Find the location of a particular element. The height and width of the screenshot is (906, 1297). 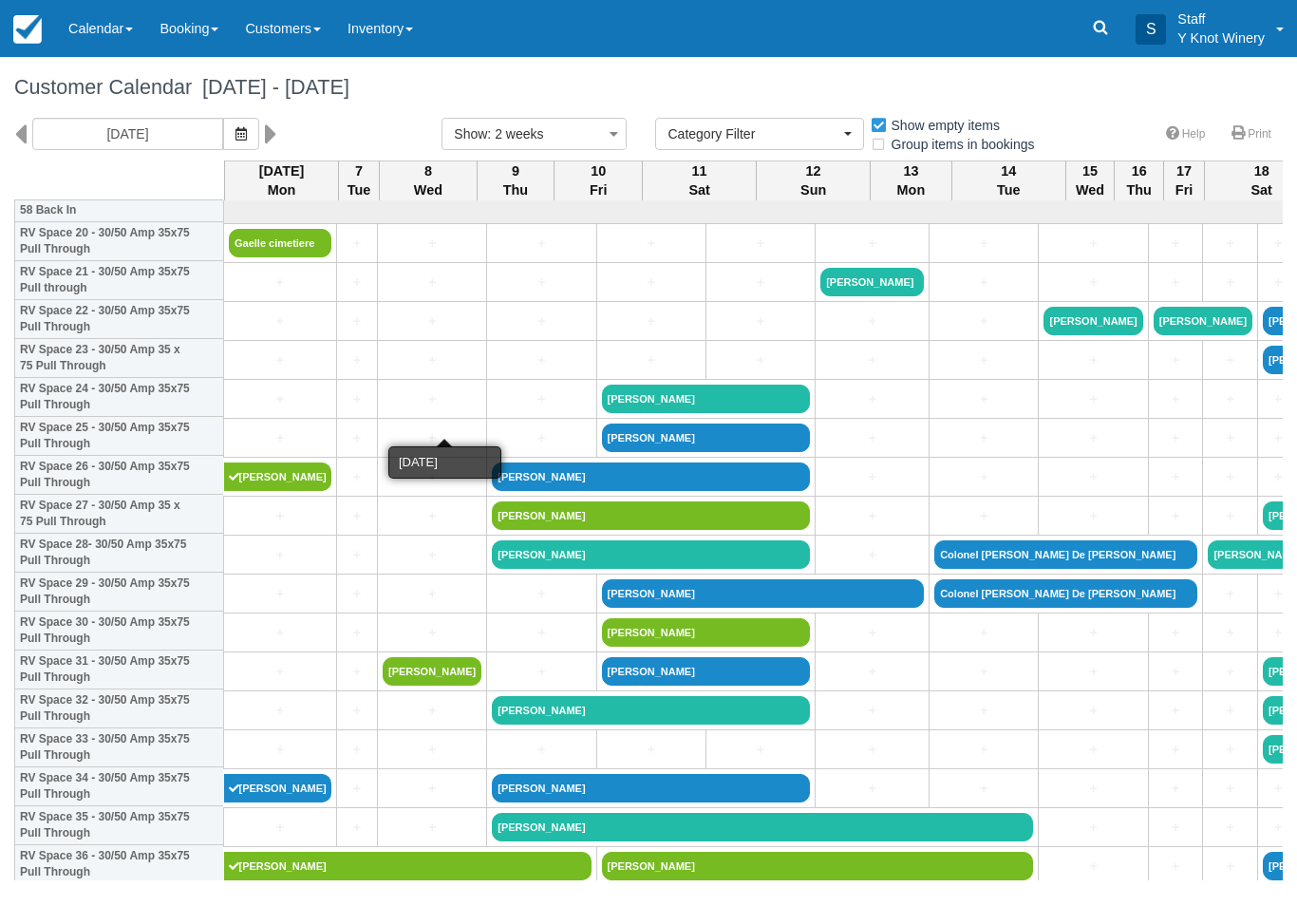

th: 9 Thu is located at coordinates (515, 180).